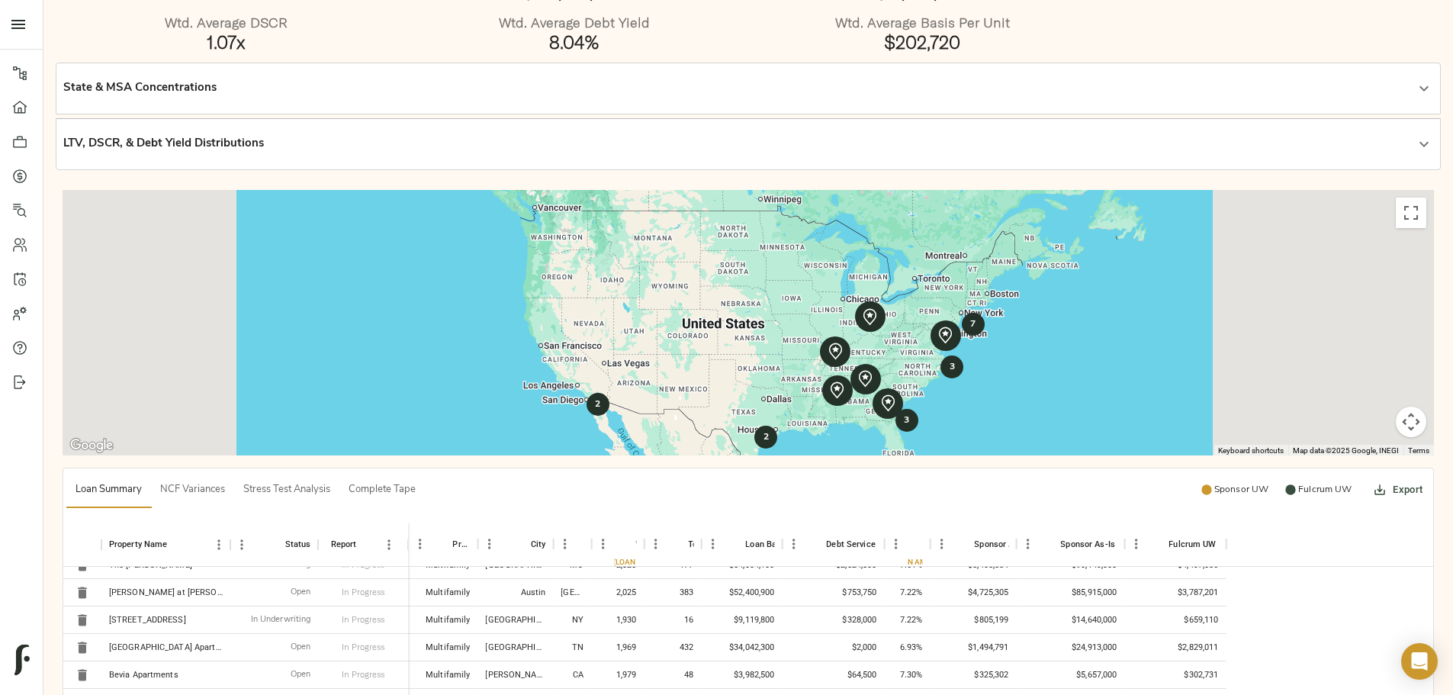 The image size is (1453, 695). I want to click on div: Sponsor As-Is Valuation, so click(1107, 544).